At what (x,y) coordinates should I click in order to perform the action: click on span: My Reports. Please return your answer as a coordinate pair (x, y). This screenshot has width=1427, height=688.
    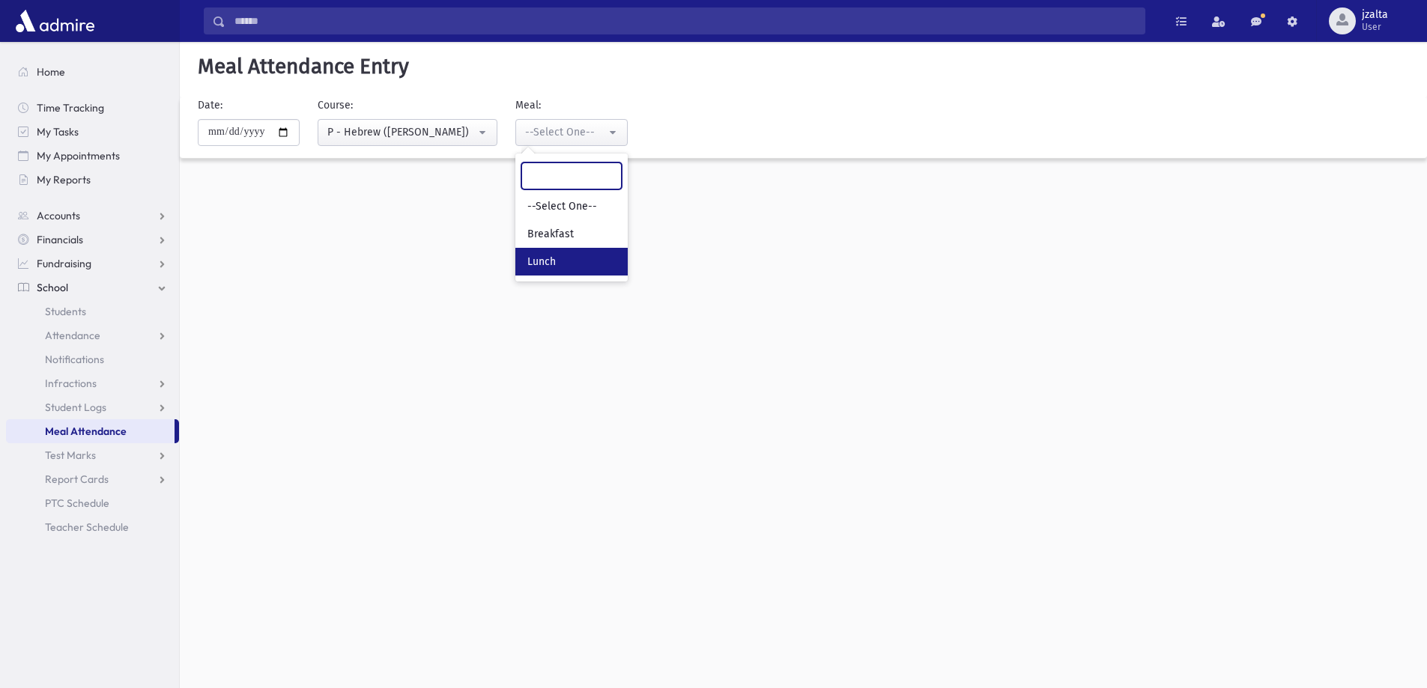
    Looking at the image, I should click on (64, 180).